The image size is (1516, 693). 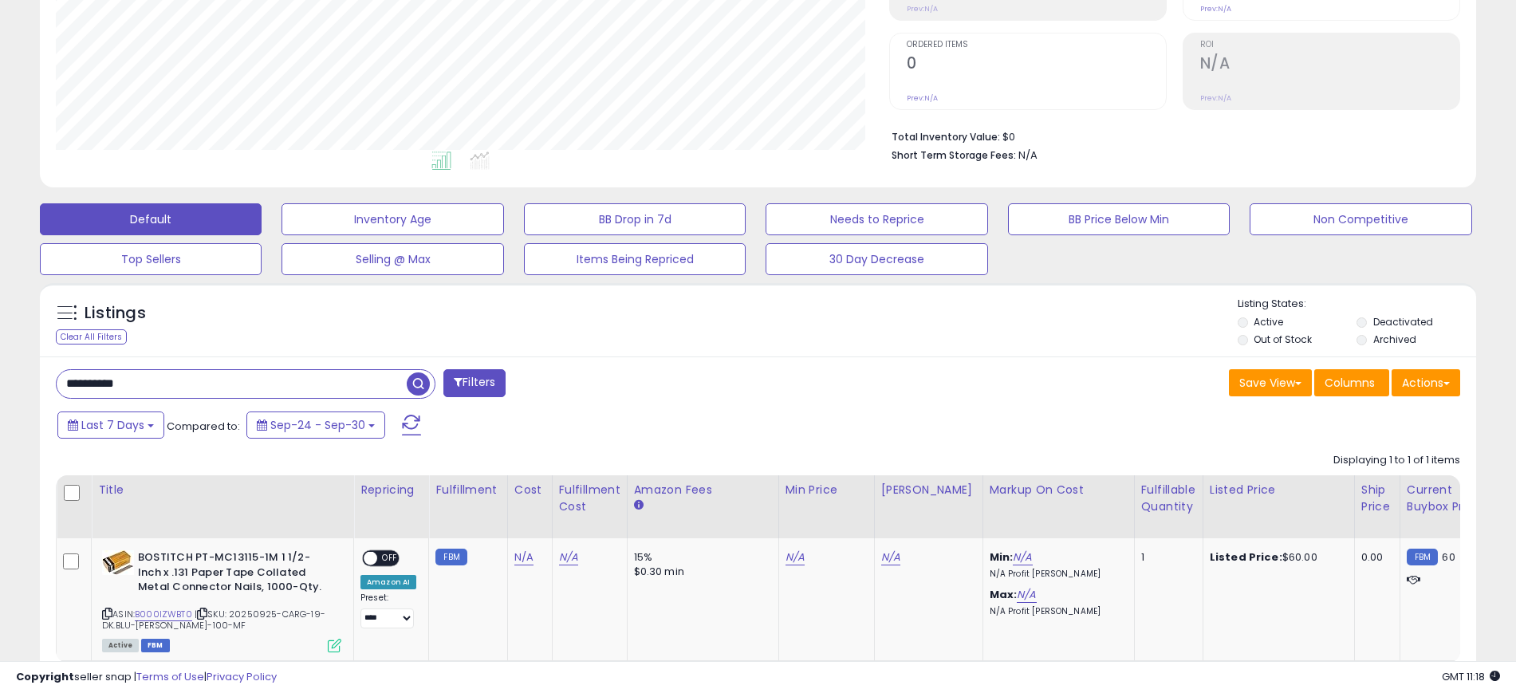 I want to click on a: Privacy Policy, so click(x=242, y=676).